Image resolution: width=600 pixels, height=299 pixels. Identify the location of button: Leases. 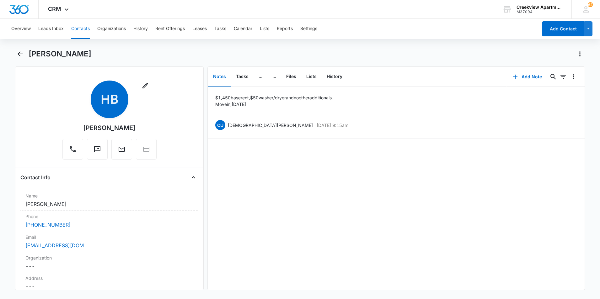
(200, 29).